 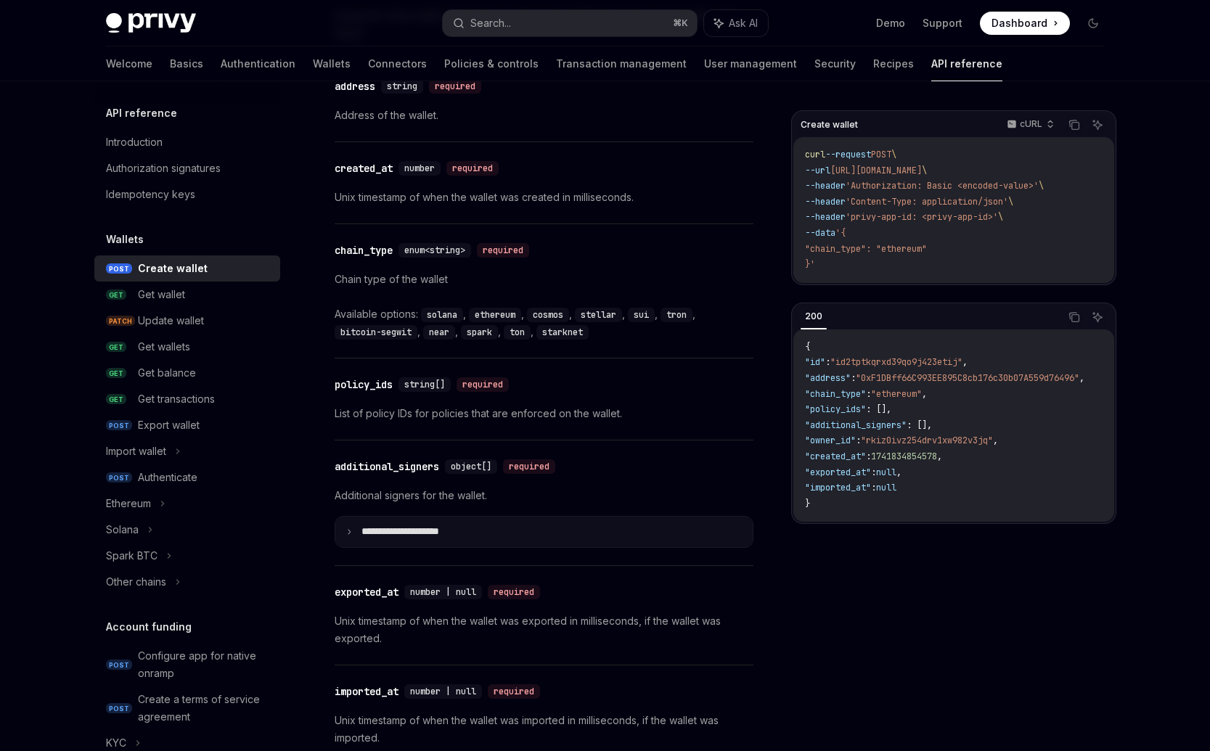 What do you see at coordinates (479, 332) in the screenshot?
I see `code: spark` at bounding box center [479, 332].